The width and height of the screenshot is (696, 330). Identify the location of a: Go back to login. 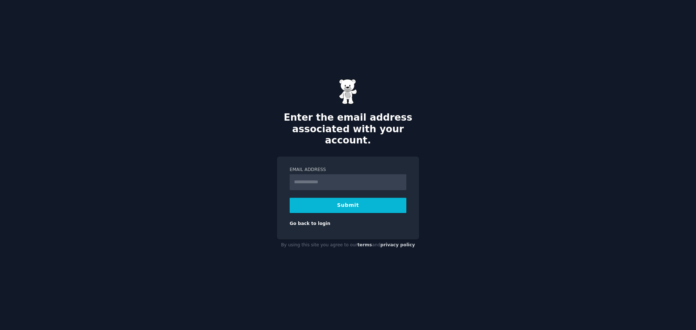
(310, 224).